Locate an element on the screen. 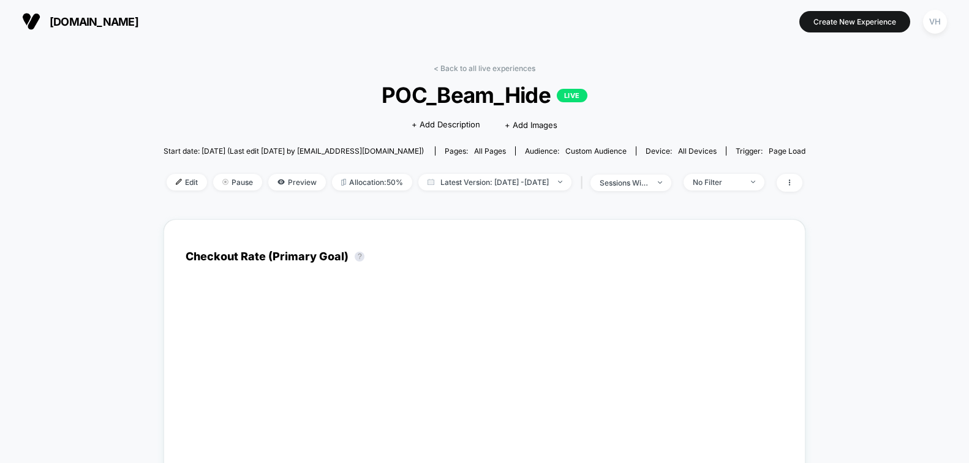  p: LIVE is located at coordinates (572, 96).